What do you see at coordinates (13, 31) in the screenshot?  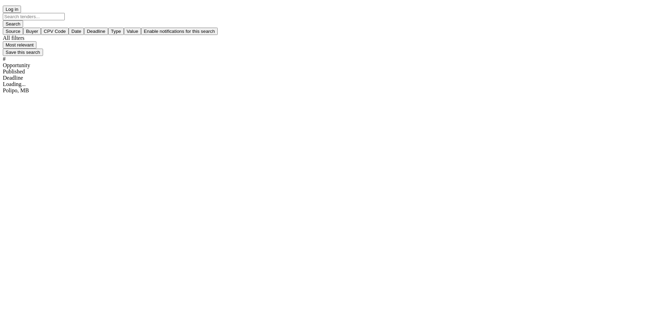 I see `button: Source` at bounding box center [13, 31].